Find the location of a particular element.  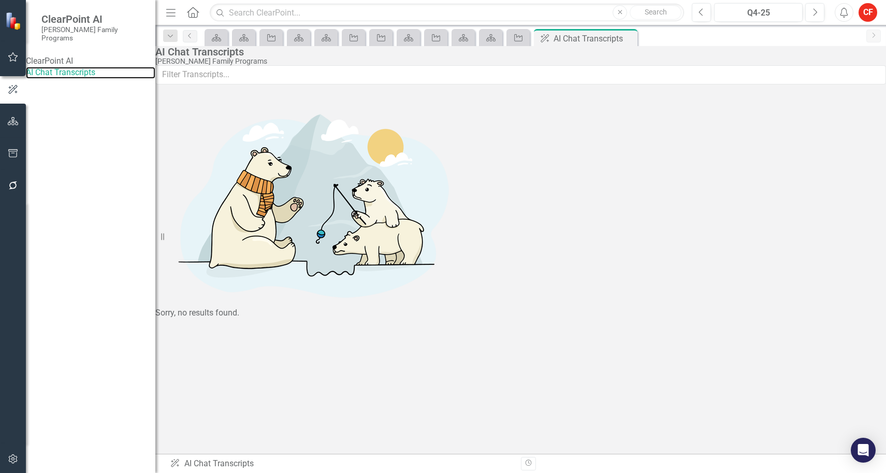

div: ClearPoint AI is located at coordinates (91, 61).